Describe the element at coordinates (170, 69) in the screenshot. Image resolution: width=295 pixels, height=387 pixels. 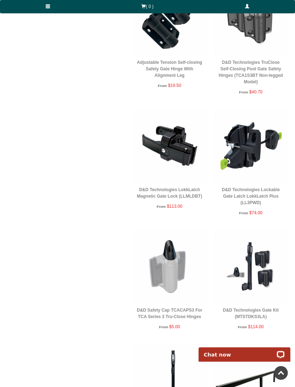
I see `a: Adjustable Tension Self-closing Safety Gate Hinge With Alignment Leg` at that location.